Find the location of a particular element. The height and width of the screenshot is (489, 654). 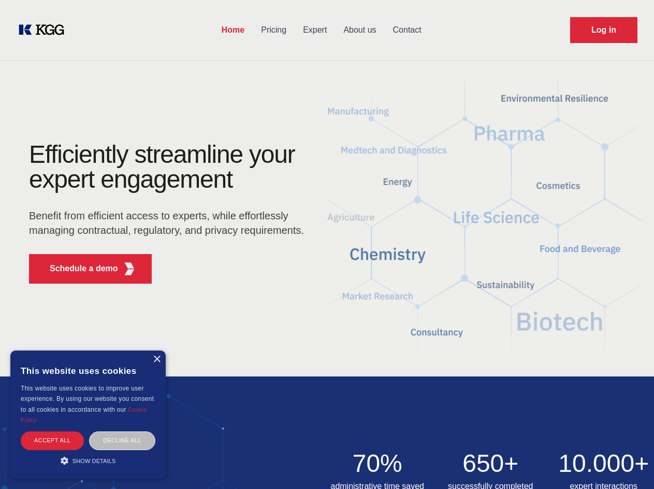

div: Show details is located at coordinates (88, 460).